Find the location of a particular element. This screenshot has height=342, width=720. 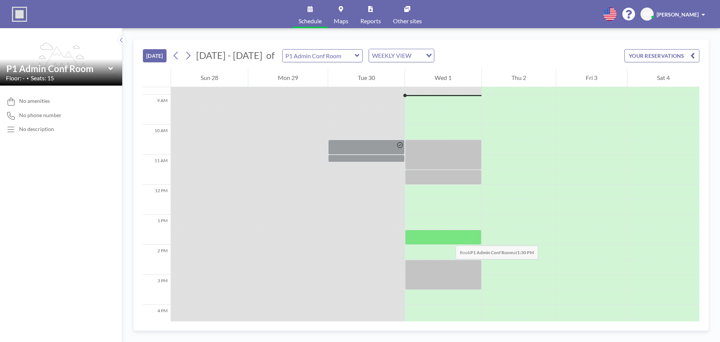

span: Other sites is located at coordinates (407, 21).